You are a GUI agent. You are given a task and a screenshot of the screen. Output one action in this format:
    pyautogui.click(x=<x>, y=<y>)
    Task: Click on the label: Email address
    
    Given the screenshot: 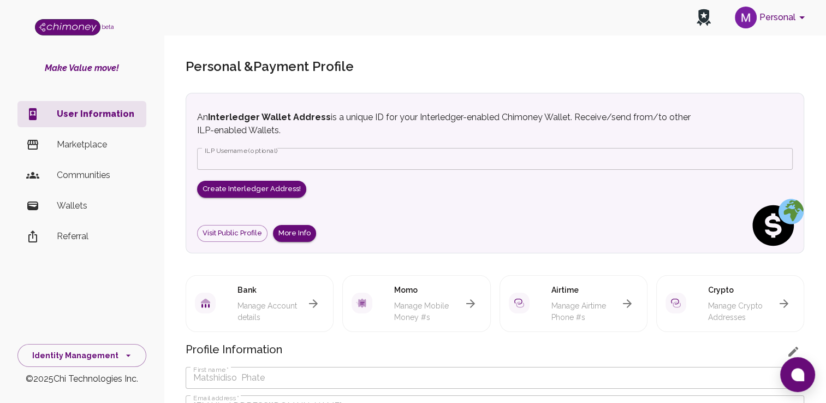 What is the action you would take?
    pyautogui.click(x=216, y=398)
    